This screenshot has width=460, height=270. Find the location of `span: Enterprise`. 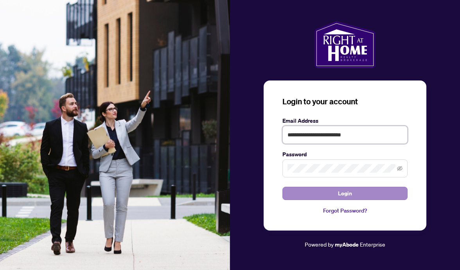

span: Enterprise is located at coordinates (372, 244).